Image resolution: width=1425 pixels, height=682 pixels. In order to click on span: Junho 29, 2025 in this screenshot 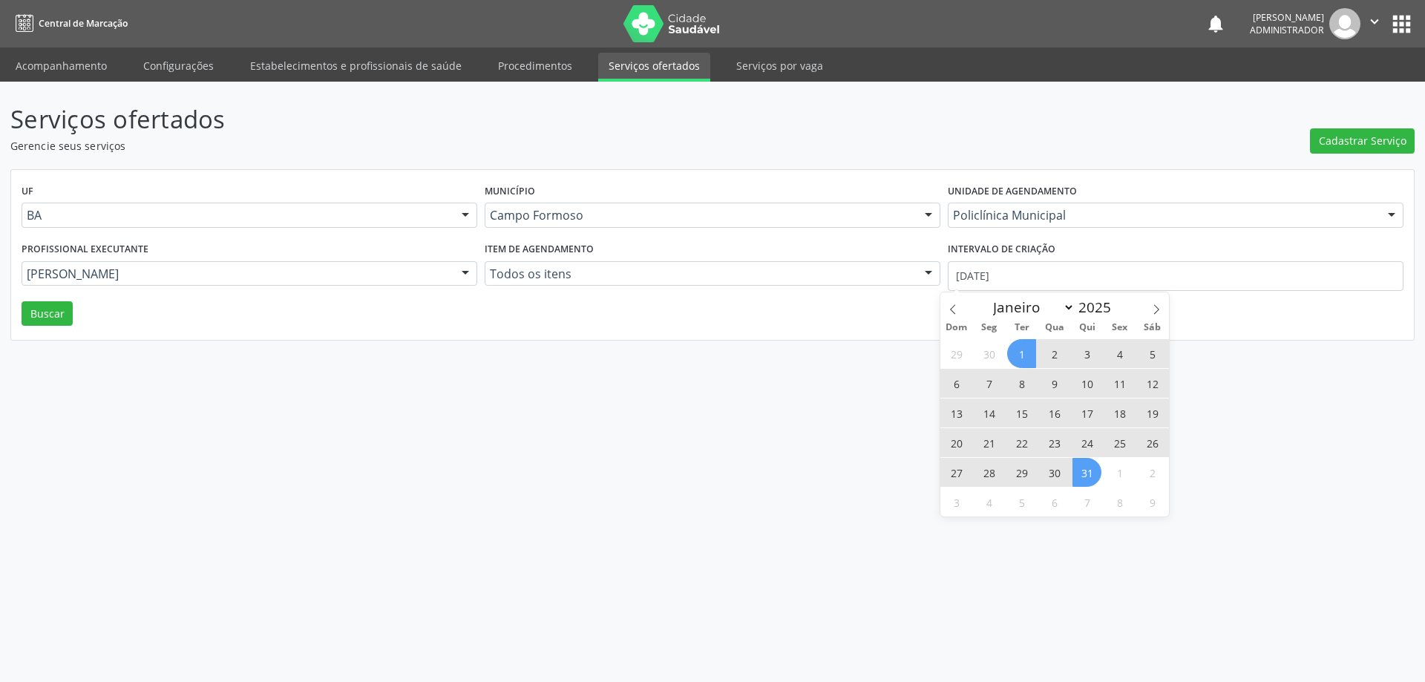, I will do `click(956, 353)`.